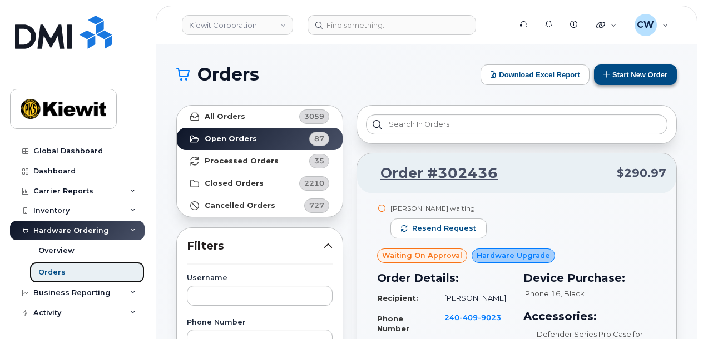 This screenshot has height=339, width=703. Describe the element at coordinates (641, 173) in the screenshot. I see `span: $290.97` at that location.